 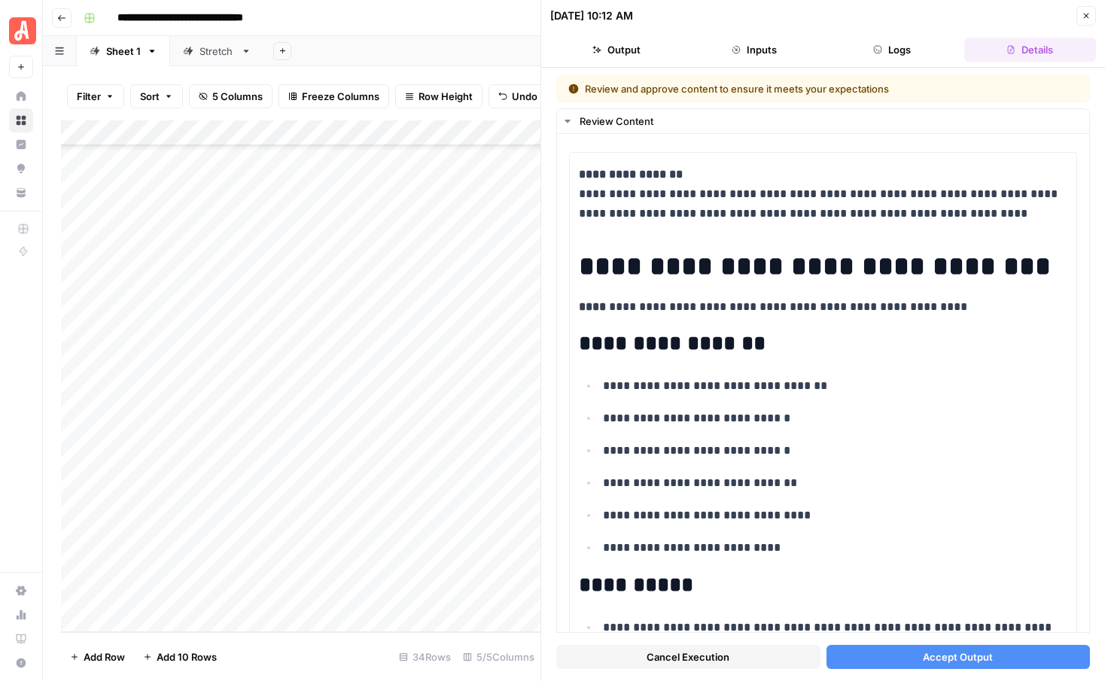 What do you see at coordinates (616, 50) in the screenshot?
I see `button: Output` at bounding box center [616, 50].